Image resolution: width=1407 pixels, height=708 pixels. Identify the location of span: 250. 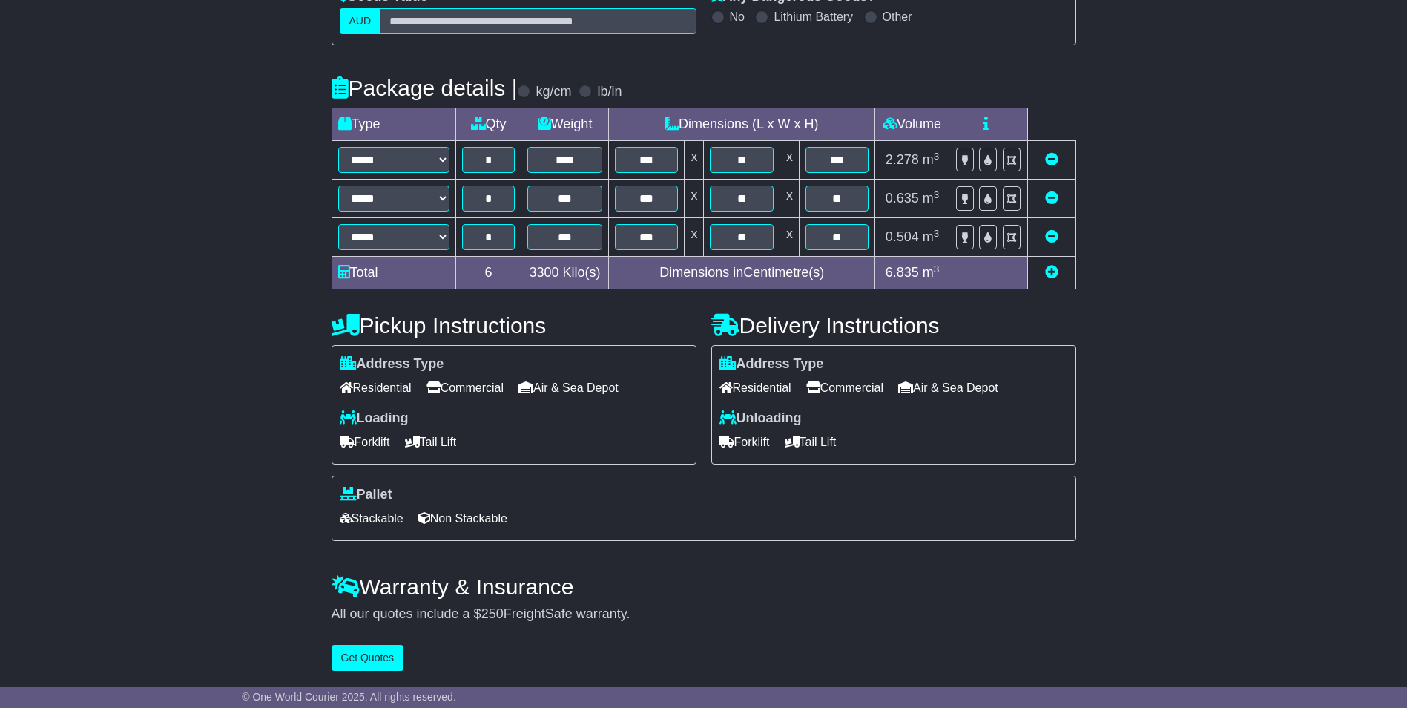
(493, 613).